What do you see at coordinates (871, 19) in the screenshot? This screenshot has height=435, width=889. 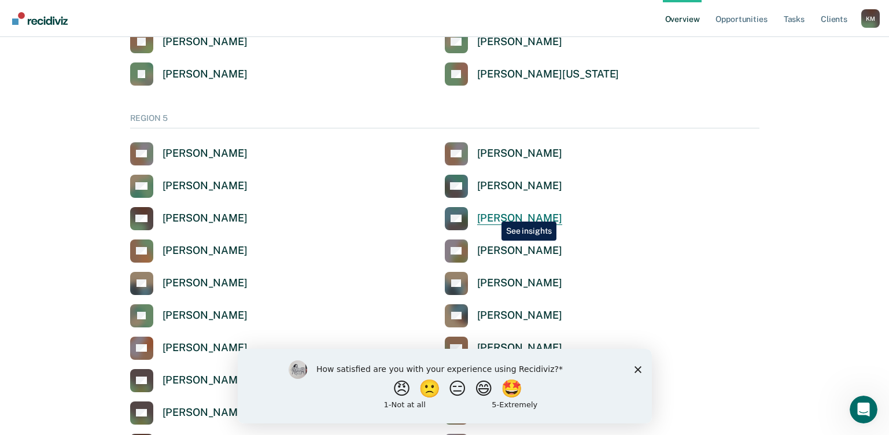 I see `button: Profile dropdown button` at bounding box center [871, 19].